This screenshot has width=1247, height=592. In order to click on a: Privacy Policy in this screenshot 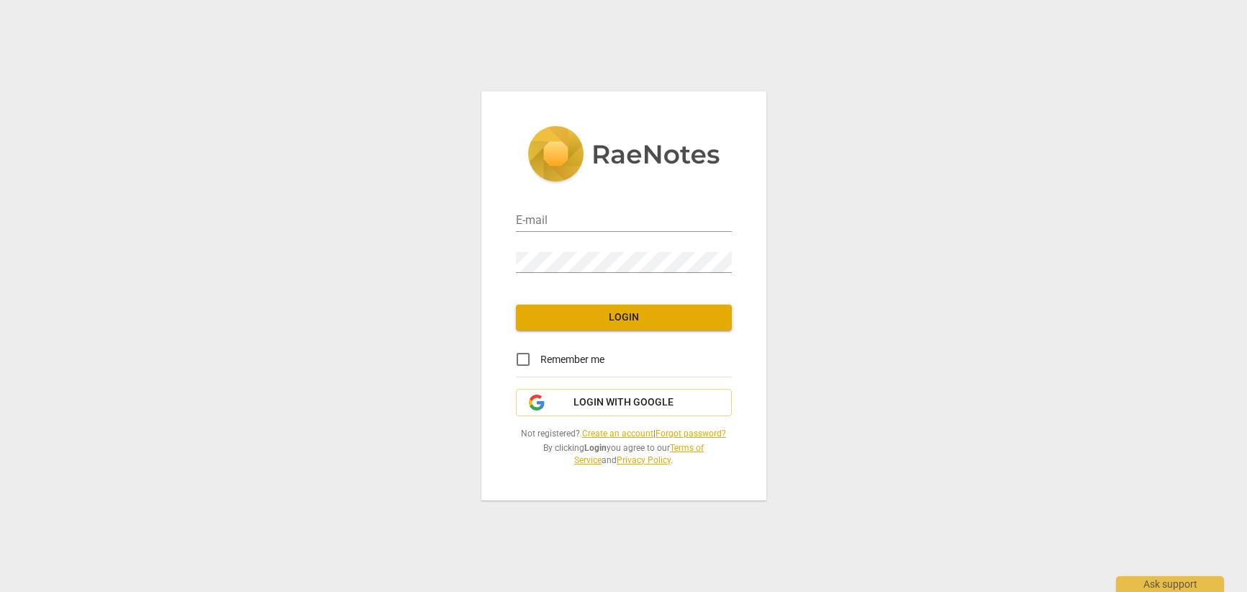, I will do `click(644, 460)`.